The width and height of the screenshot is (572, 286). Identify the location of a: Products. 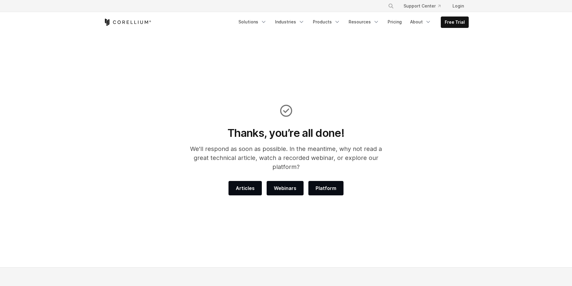
(326, 22).